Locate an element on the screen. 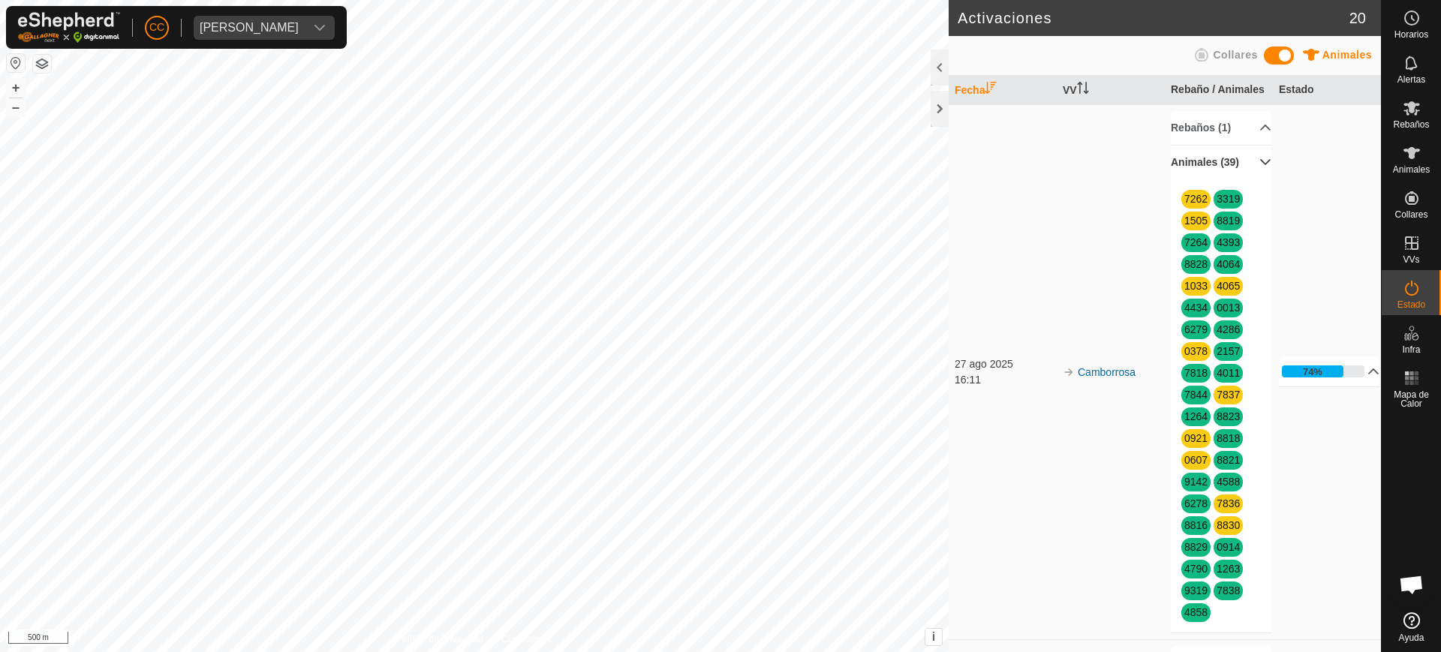 This screenshot has width=1441, height=652. a: 4286 is located at coordinates (1228, 329).